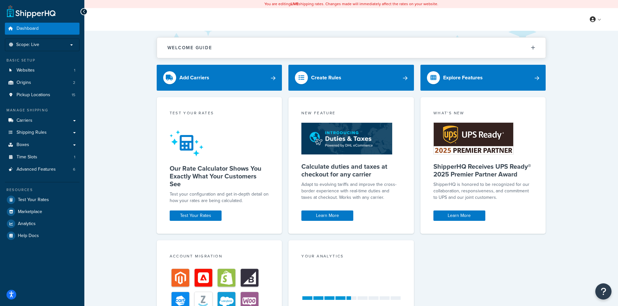 This screenshot has width=618, height=306. Describe the element at coordinates (294, 4) in the screenshot. I see `b: LIVE` at that location.